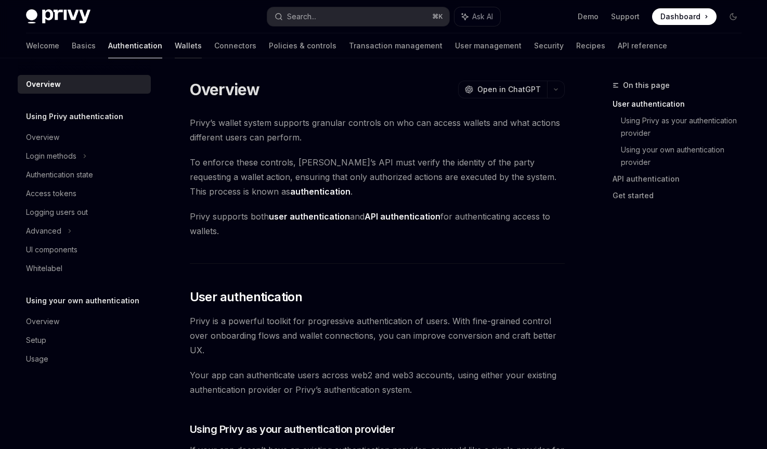 The height and width of the screenshot is (449, 767). I want to click on div: Search..., so click(302, 17).